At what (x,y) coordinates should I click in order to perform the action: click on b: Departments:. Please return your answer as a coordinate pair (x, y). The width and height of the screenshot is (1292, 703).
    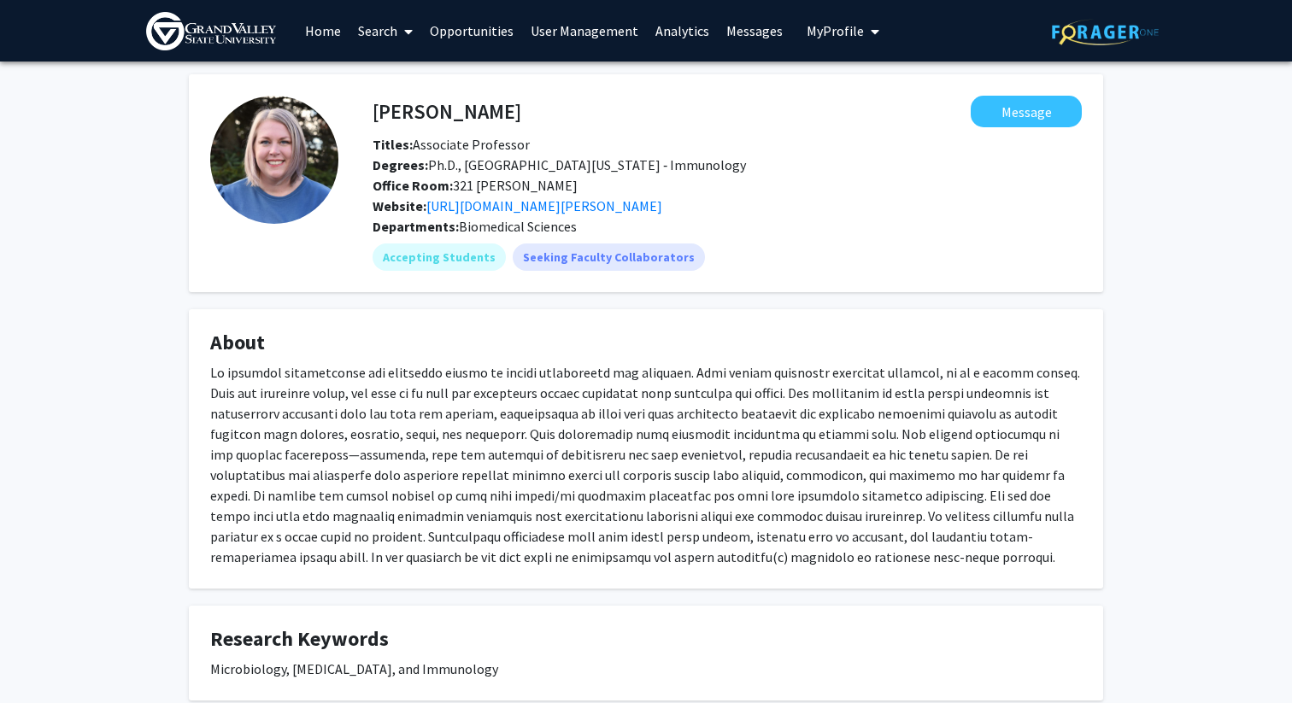
    Looking at the image, I should click on (415, 226).